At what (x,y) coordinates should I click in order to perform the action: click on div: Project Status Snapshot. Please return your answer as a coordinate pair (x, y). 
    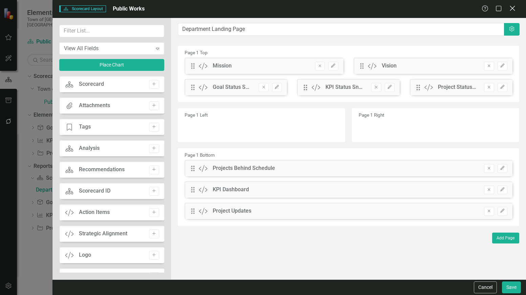
    Looking at the image, I should click on (458, 87).